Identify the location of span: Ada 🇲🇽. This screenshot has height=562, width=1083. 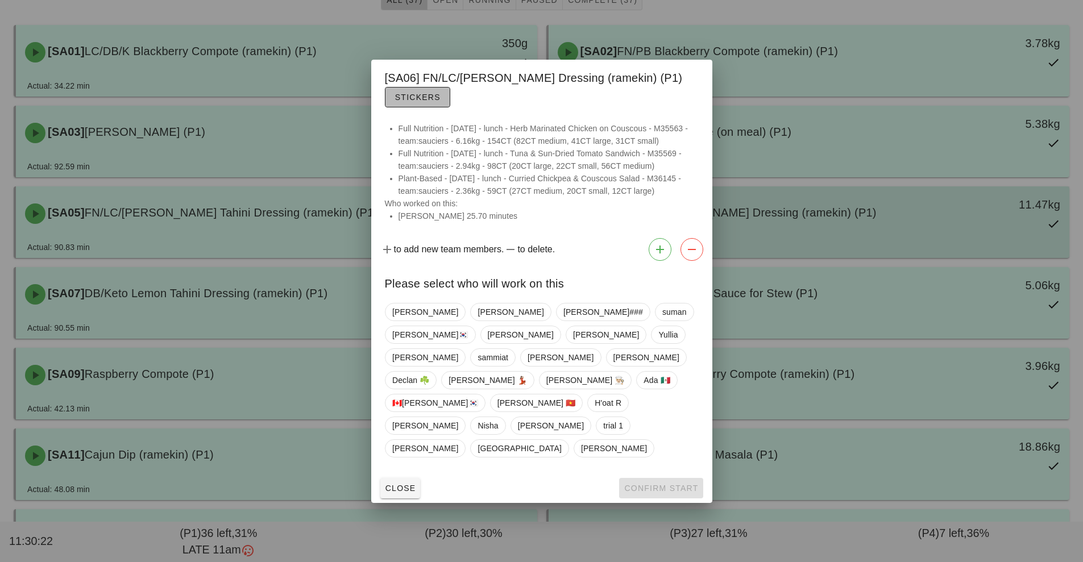
(656, 380).